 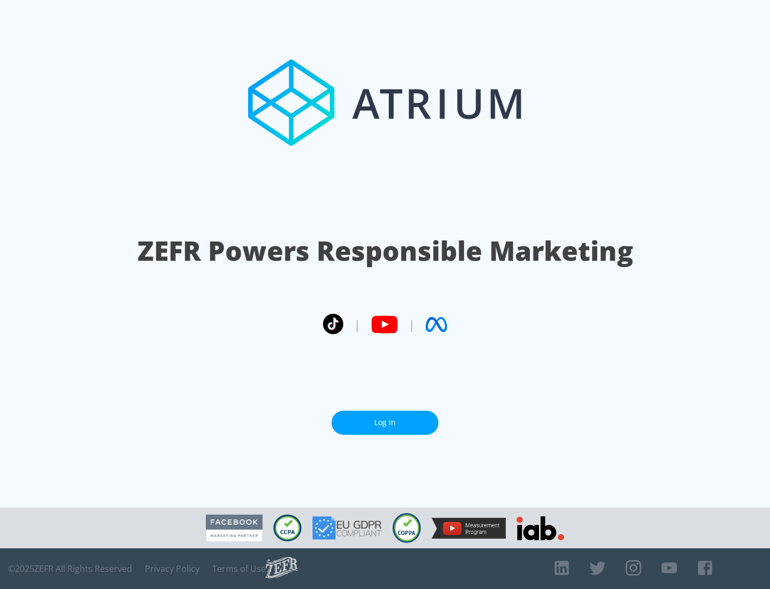 What do you see at coordinates (70, 568) in the screenshot?
I see `span: © 2025 ZEFR All Rights Reserved` at bounding box center [70, 568].